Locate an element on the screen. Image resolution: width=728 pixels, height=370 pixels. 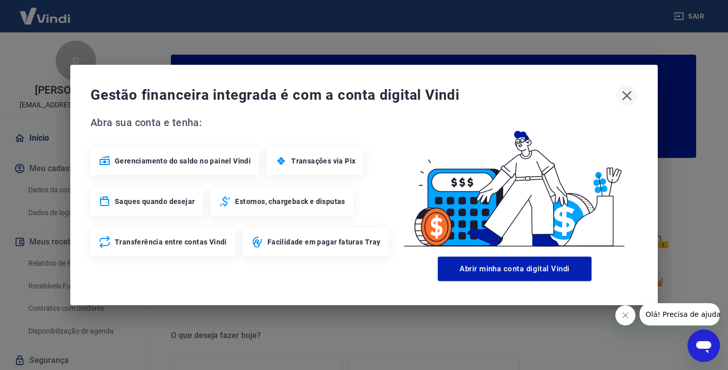
span: Abra sua conta e tenha: is located at coordinates (241, 122).